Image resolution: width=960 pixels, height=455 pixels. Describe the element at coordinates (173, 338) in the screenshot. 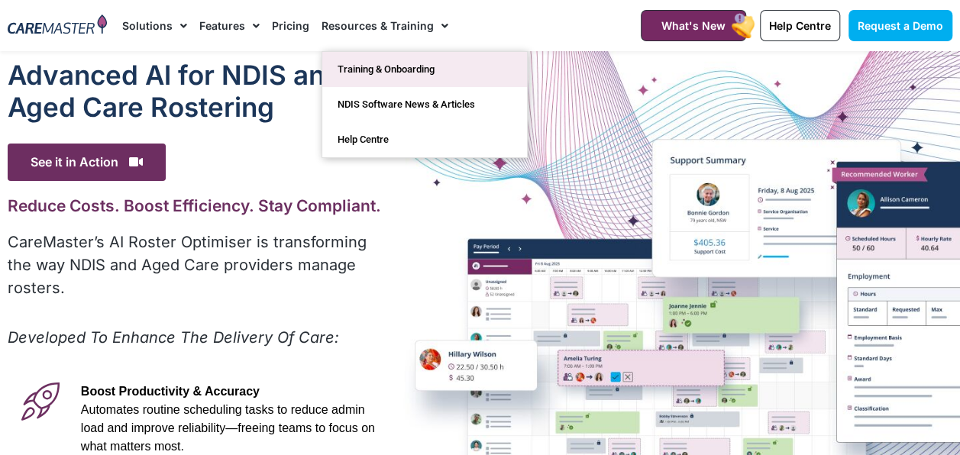

I see `em: Developed To Enhance The Delivery Of Care:` at that location.